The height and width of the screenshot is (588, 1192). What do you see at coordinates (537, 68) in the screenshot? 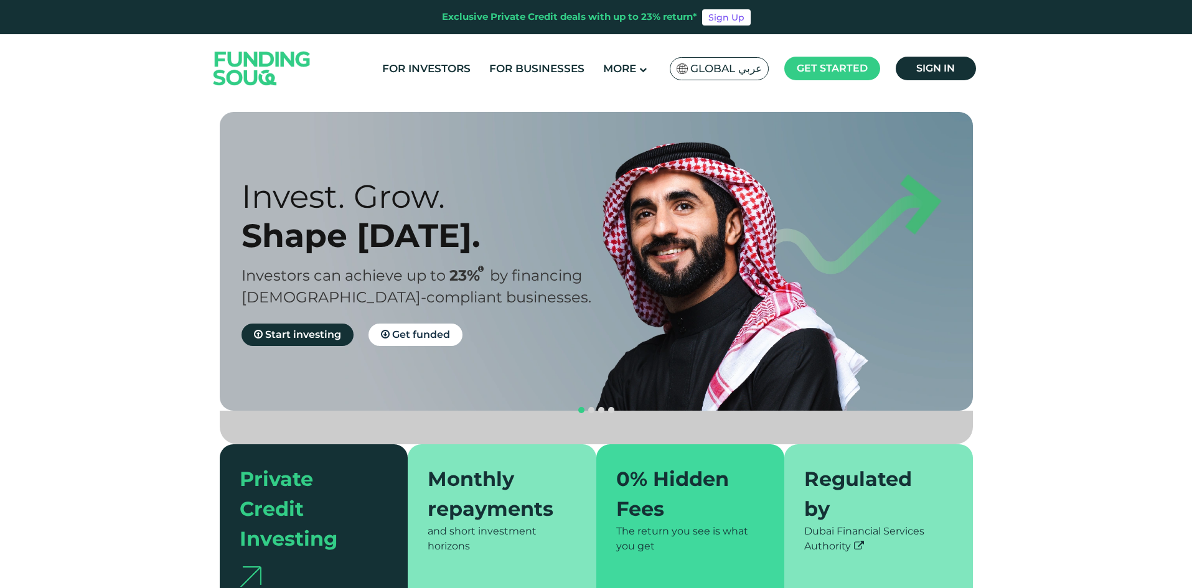
I see `a: For Businesses` at bounding box center [537, 68].